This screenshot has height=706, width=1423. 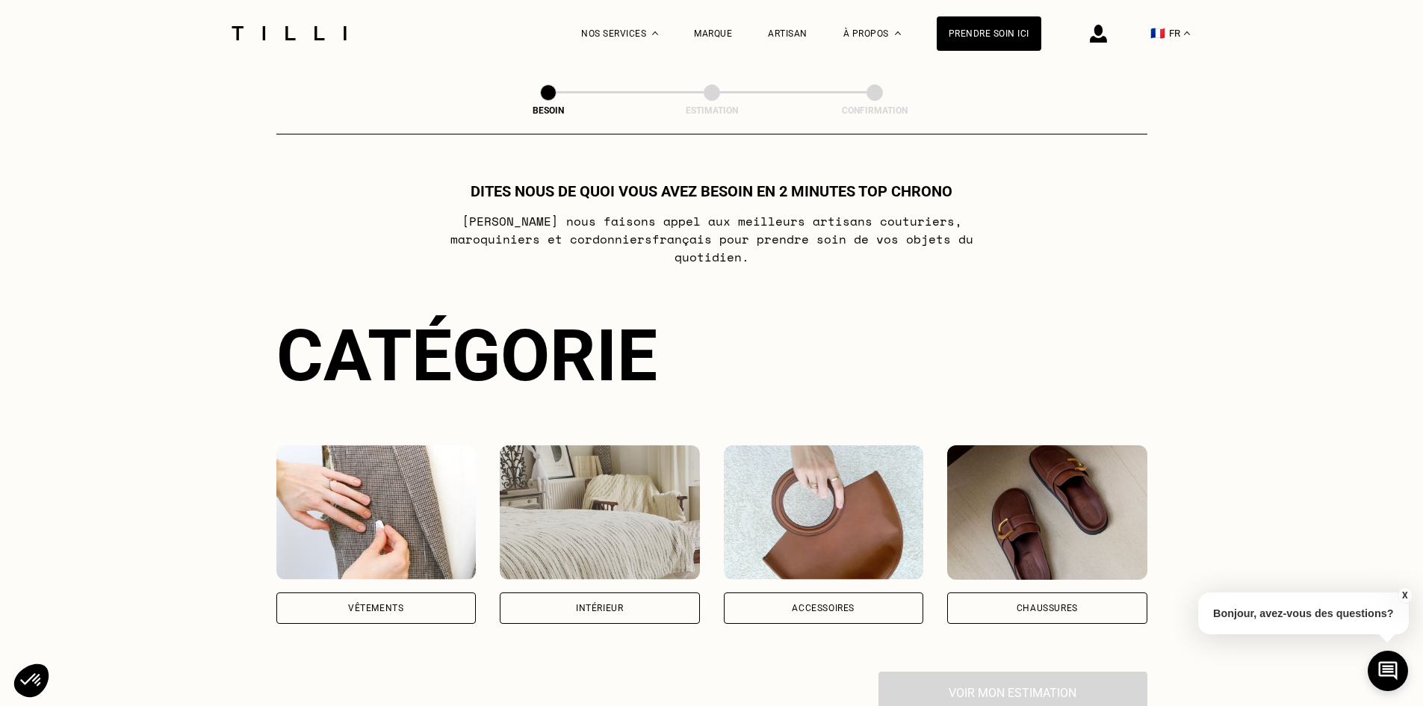 What do you see at coordinates (548, 111) in the screenshot?
I see `div: Besoin` at bounding box center [548, 111].